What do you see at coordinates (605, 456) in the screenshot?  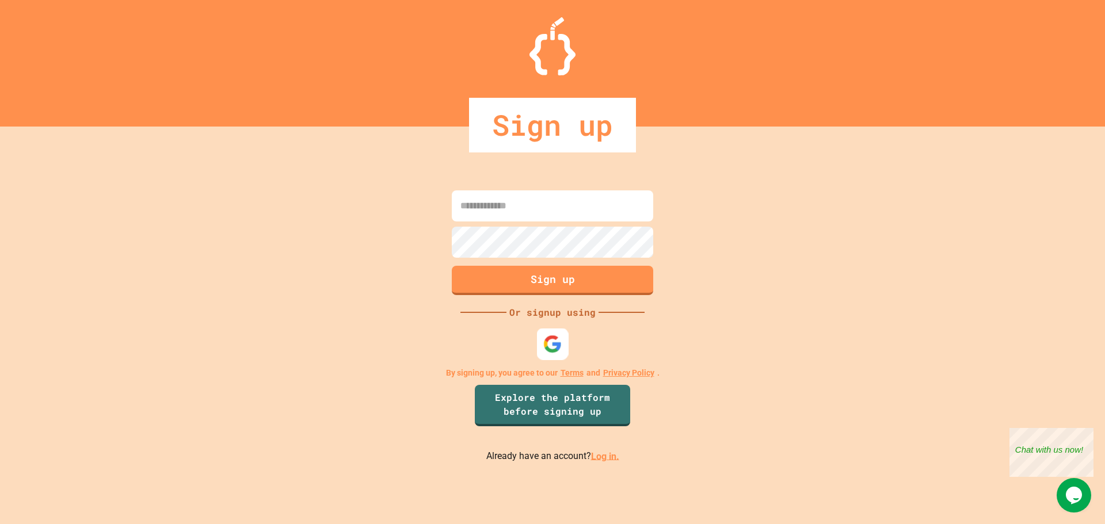 I see `a: Log in.` at bounding box center [605, 456].